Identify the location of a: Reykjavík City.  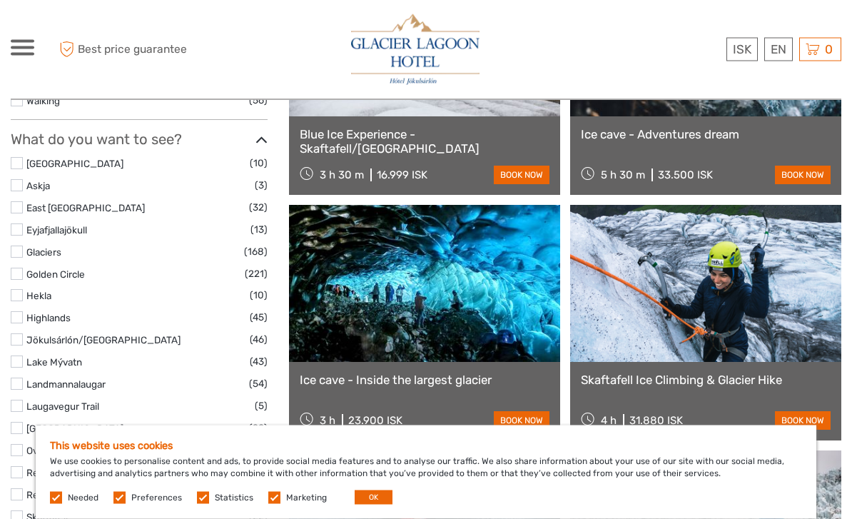
(56, 495).